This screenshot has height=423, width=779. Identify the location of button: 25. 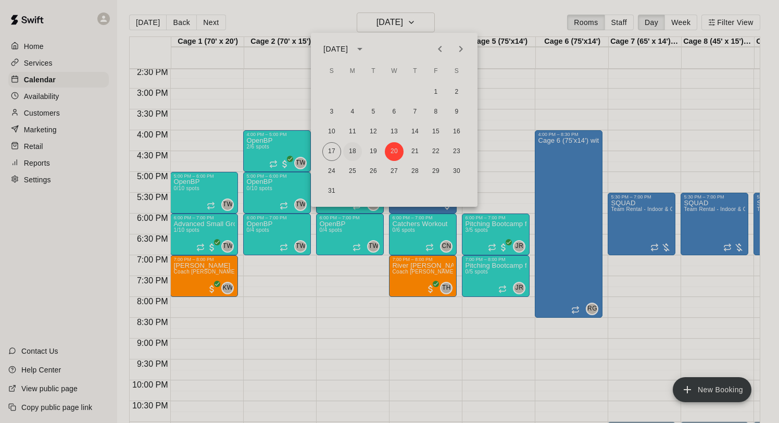
(353, 171).